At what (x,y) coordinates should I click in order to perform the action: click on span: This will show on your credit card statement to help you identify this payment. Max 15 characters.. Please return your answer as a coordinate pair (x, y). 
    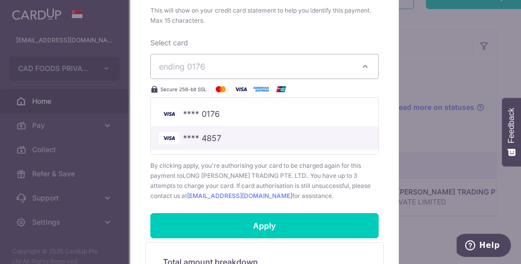
    Looking at the image, I should click on (265, 16).